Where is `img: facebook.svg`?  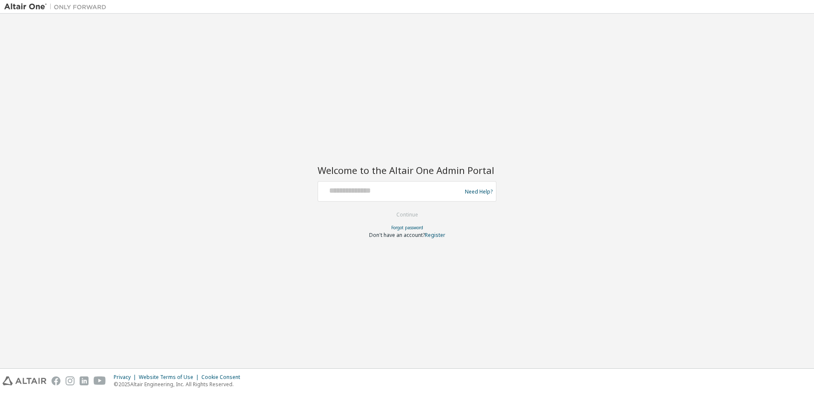 img: facebook.svg is located at coordinates (56, 381).